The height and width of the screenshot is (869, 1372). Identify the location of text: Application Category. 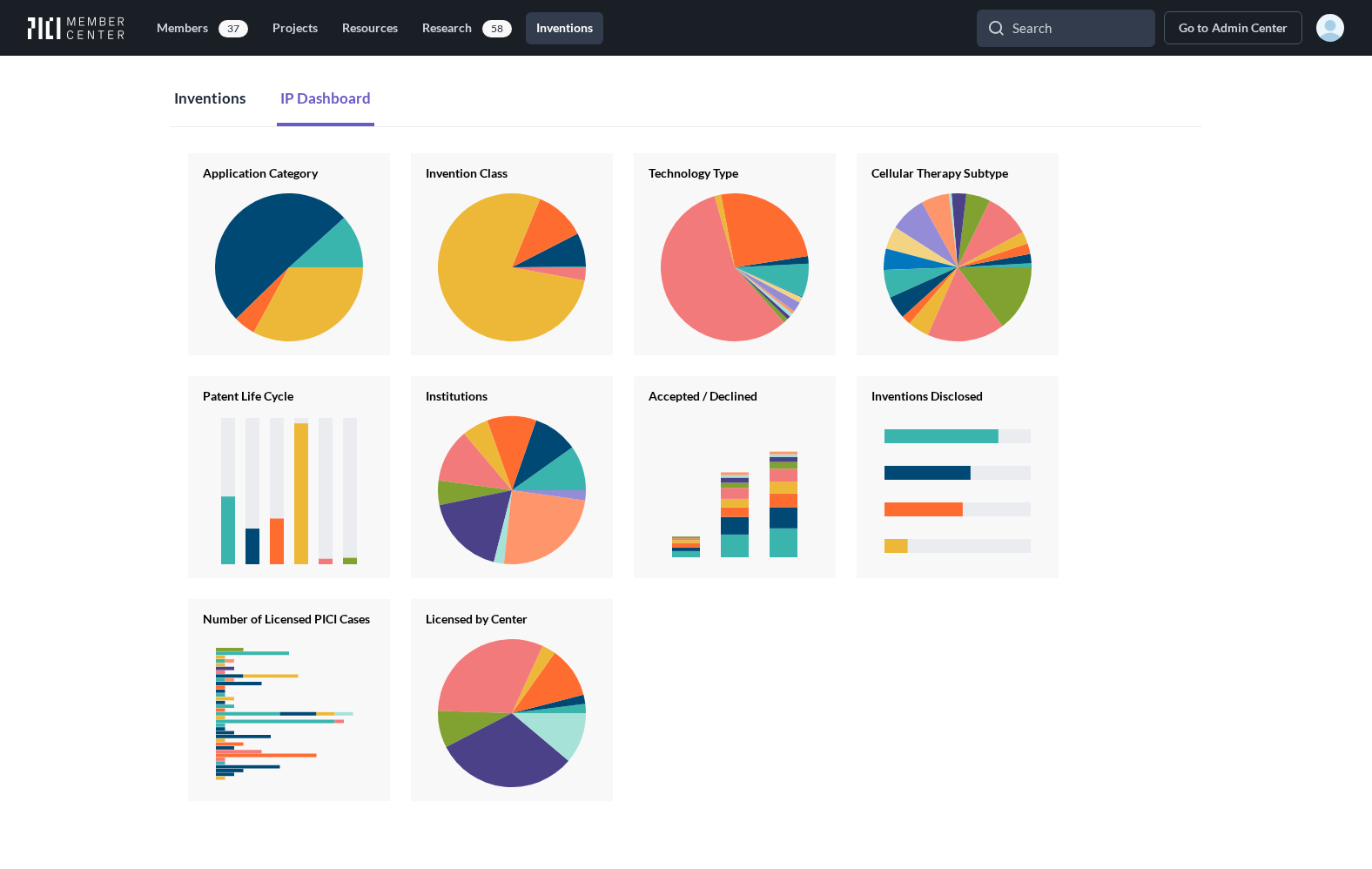
(260, 173).